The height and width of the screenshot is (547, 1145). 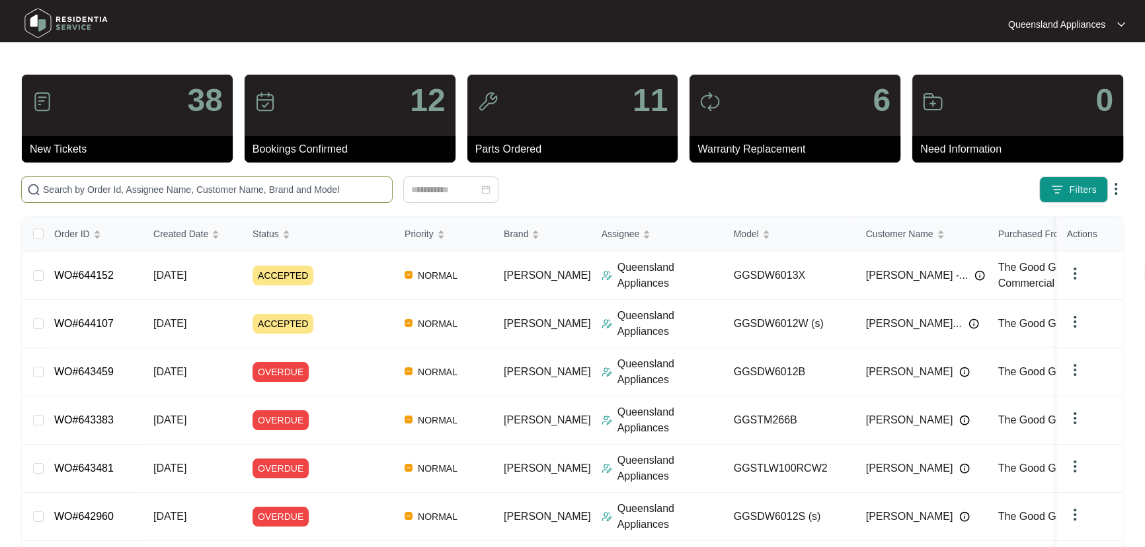 What do you see at coordinates (1083, 190) in the screenshot?
I see `span: Filters` at bounding box center [1083, 190].